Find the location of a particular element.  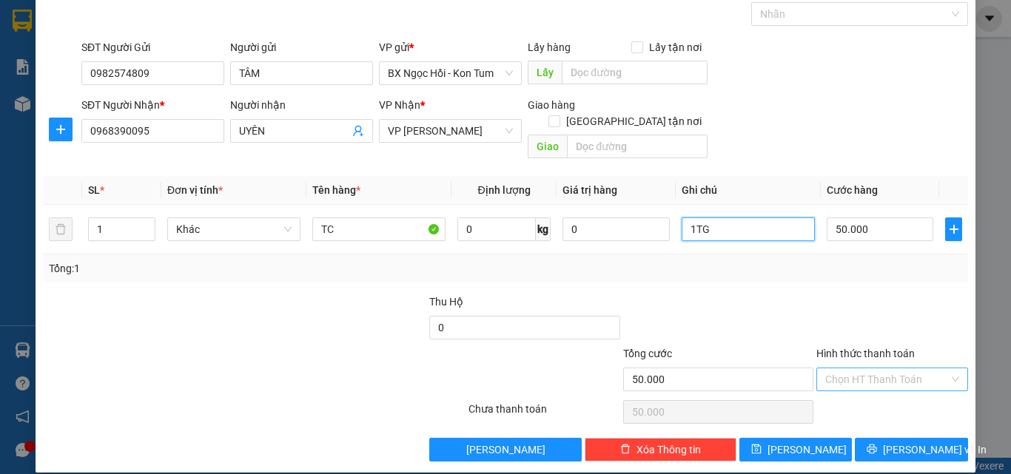

th: Ghi chú is located at coordinates (748, 190).